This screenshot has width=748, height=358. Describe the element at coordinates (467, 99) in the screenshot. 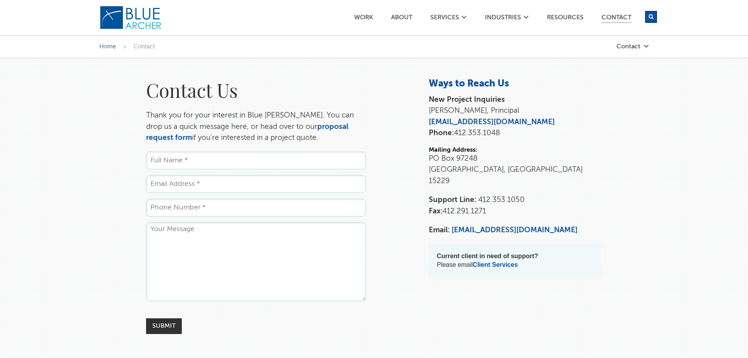

I see `strong: New Project Inquiries` at that location.